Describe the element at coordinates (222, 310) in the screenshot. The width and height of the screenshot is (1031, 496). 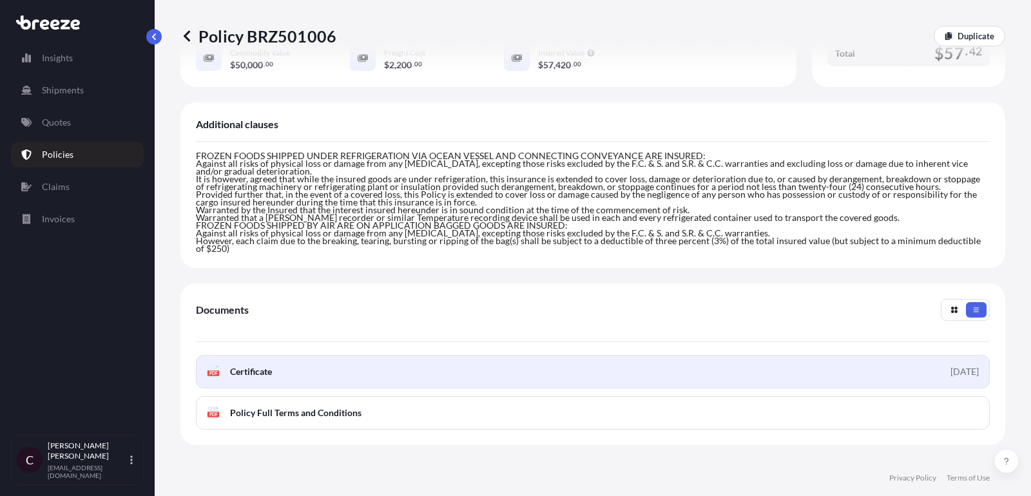
I see `span: Documents` at that location.